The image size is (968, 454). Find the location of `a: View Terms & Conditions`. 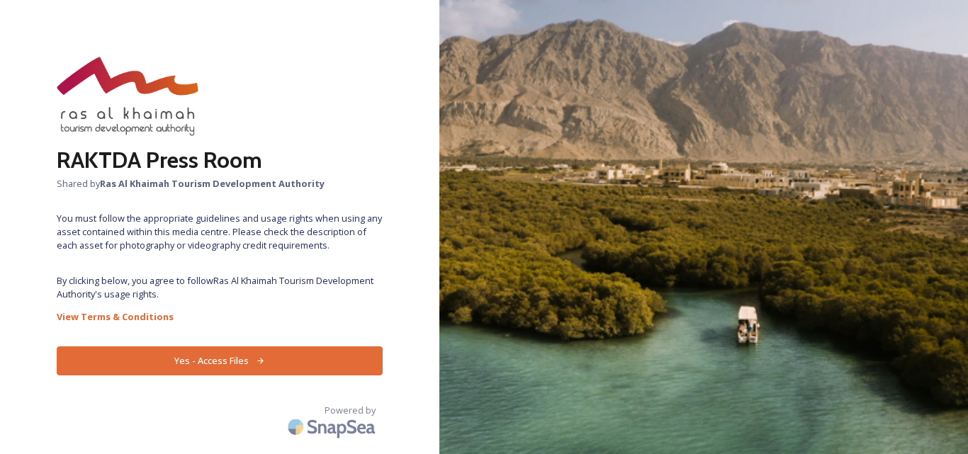

a: View Terms & Conditions is located at coordinates (220, 317).